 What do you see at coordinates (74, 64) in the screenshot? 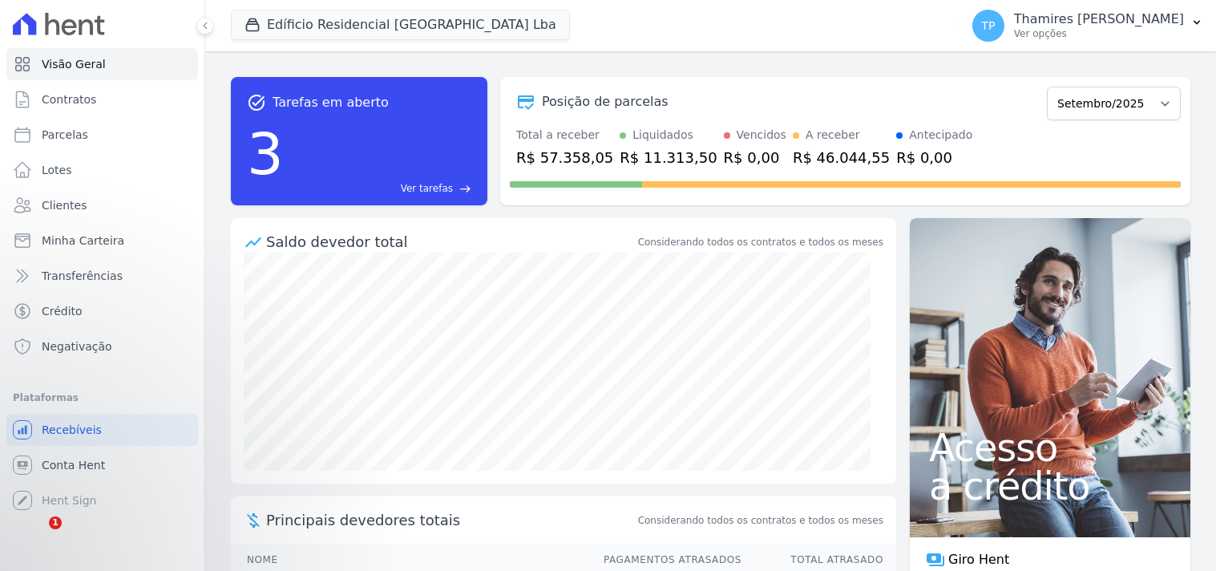
I see `span: Visão Geral` at bounding box center [74, 64].